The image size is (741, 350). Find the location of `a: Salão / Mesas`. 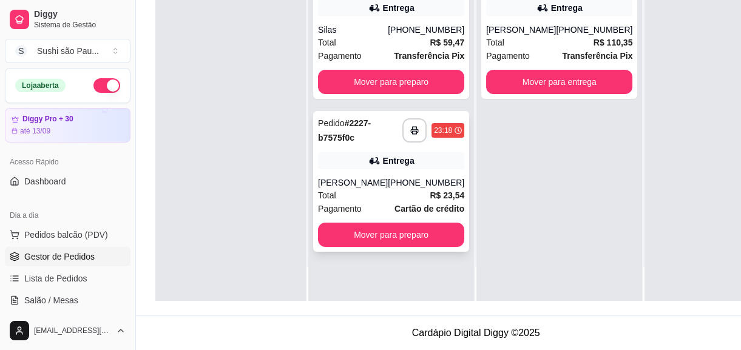

a: Salão / Mesas is located at coordinates (67, 300).